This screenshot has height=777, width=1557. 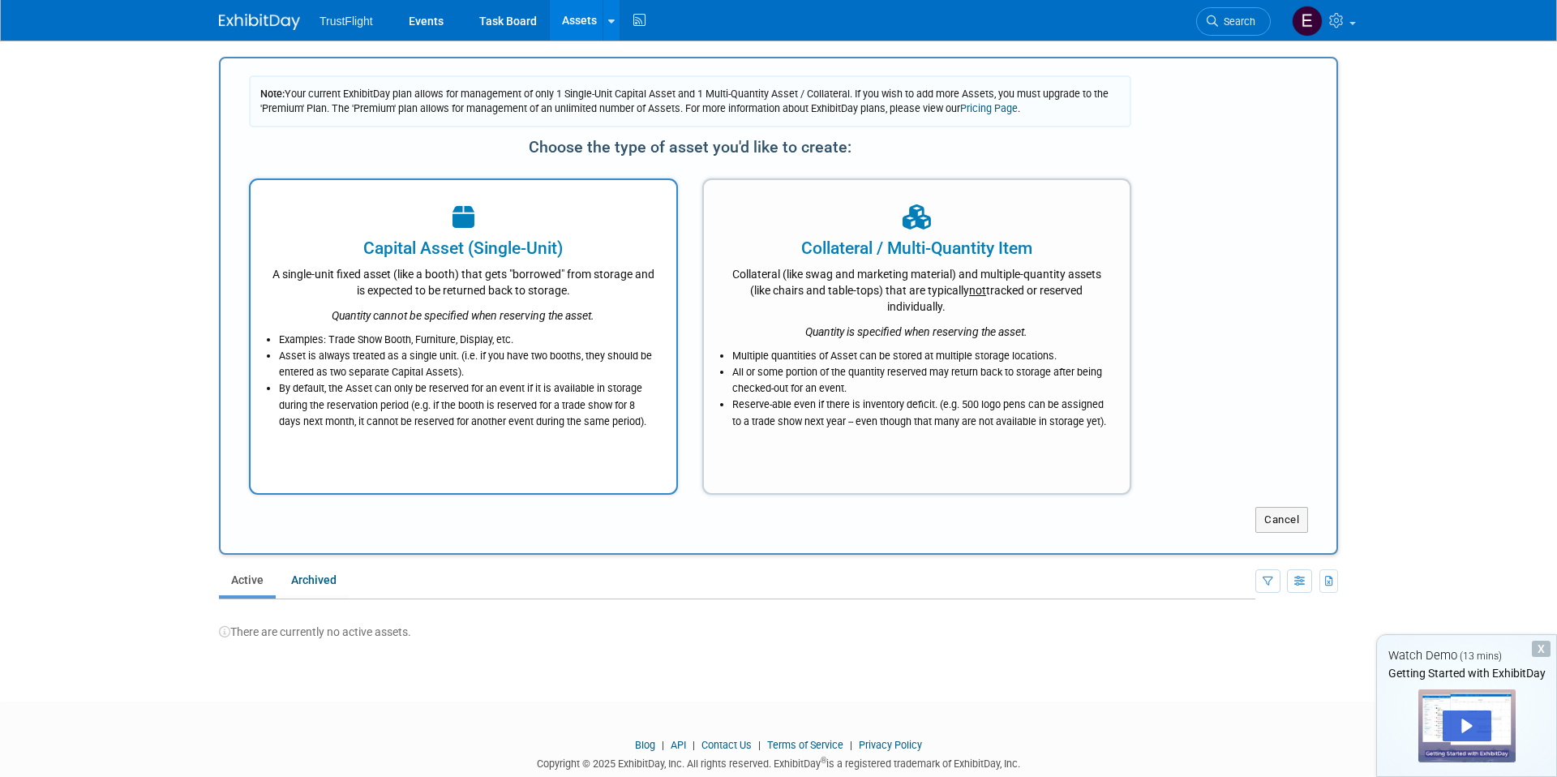 What do you see at coordinates (690, 147) in the screenshot?
I see `div: Choose the type of asset you'd like to create:` at bounding box center [690, 147].